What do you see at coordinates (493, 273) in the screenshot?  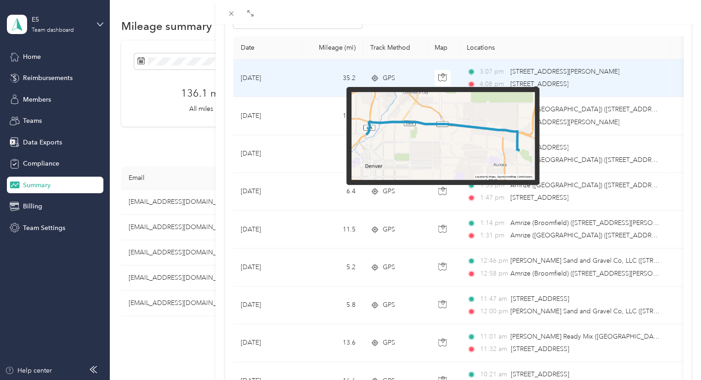 I see `span: 12:58 pm` at bounding box center [493, 273].